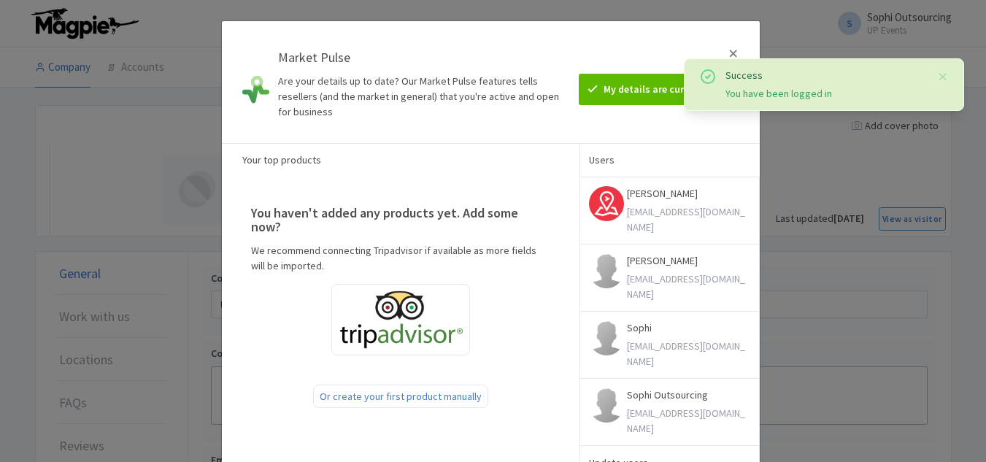  Describe the element at coordinates (256, 89) in the screenshot. I see `img: market_pulse-1-0a5220b3d29e4a0de46fb7534bebe030.svg` at that location.